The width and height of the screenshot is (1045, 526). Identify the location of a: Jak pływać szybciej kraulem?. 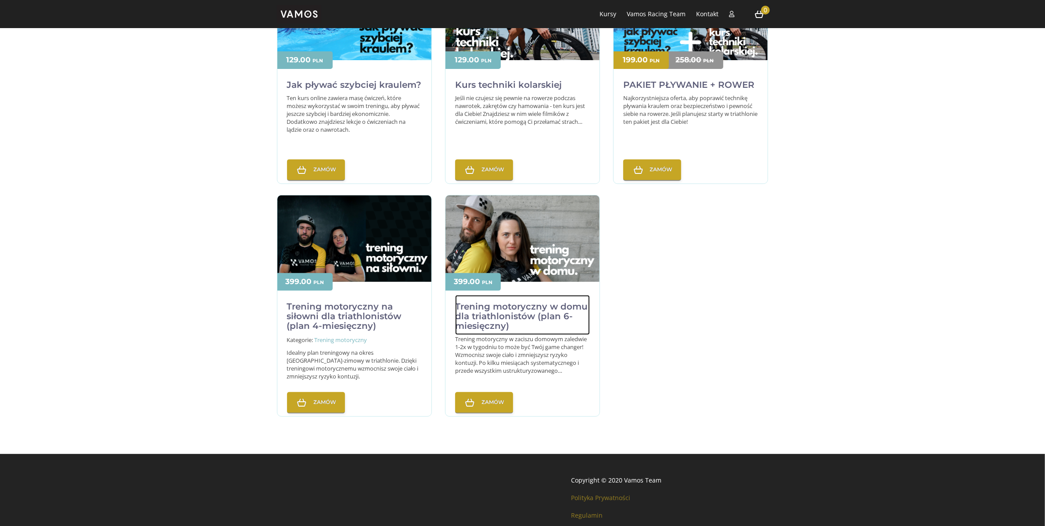
(354, 87).